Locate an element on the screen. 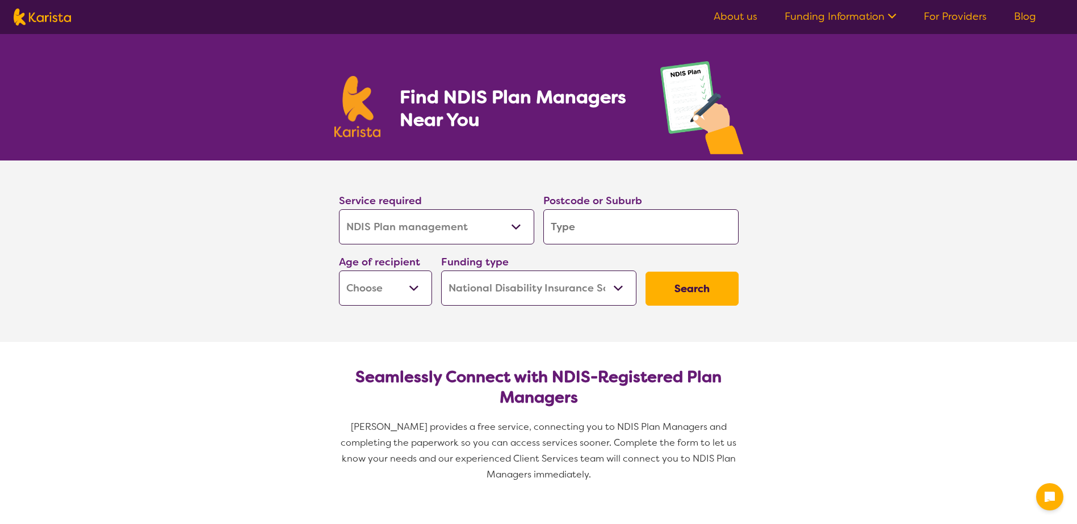 This screenshot has width=1077, height=524. button: Search is located at coordinates (692, 289).